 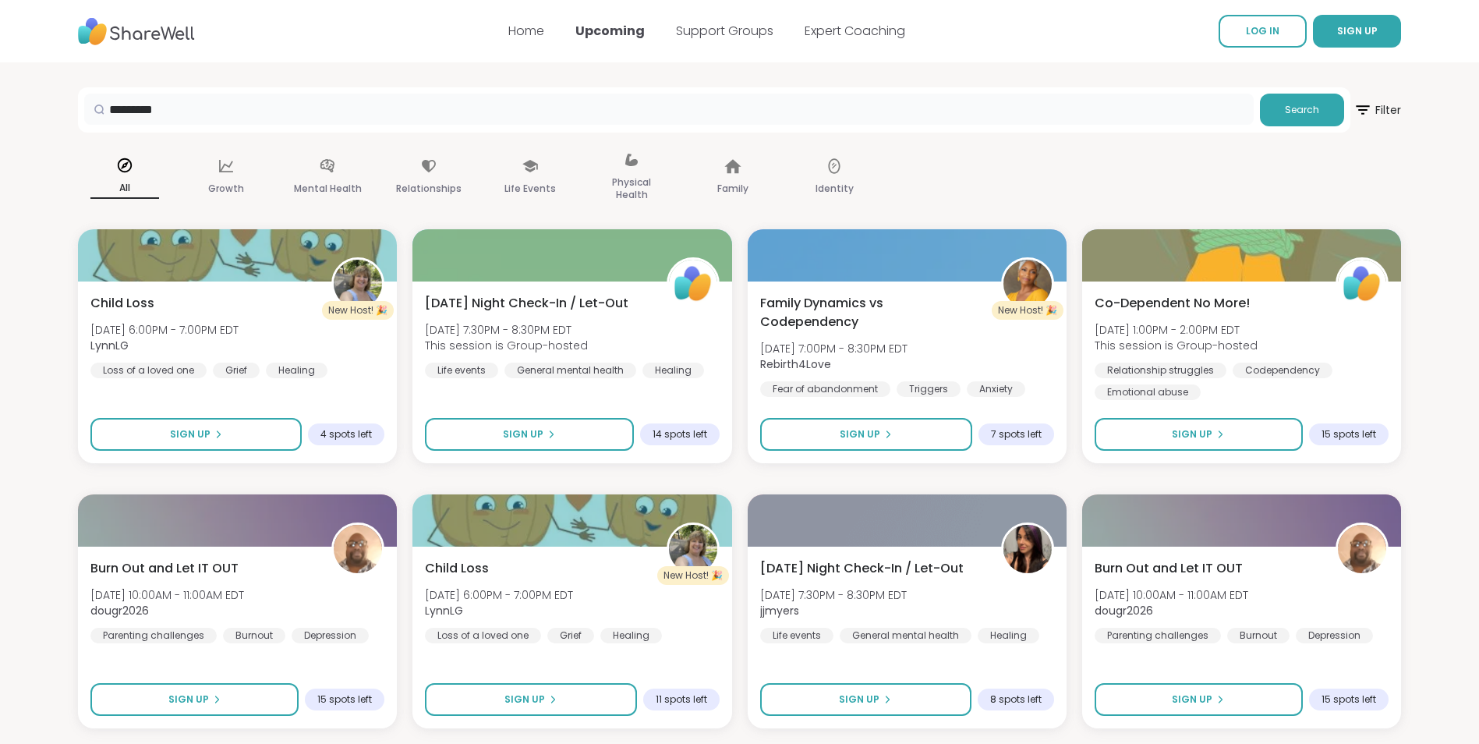 What do you see at coordinates (1172, 303) in the screenshot?
I see `span: Co-Dependent No More!` at bounding box center [1172, 303].